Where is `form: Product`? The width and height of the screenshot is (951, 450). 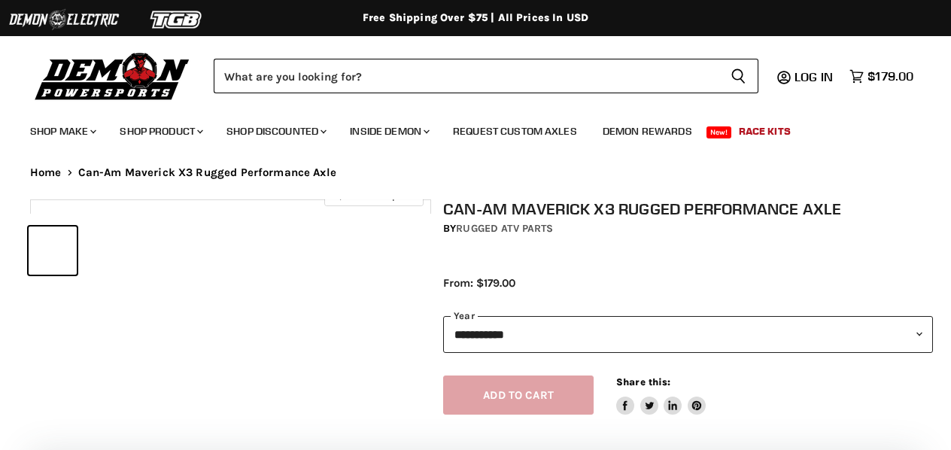 form: Product is located at coordinates (486, 76).